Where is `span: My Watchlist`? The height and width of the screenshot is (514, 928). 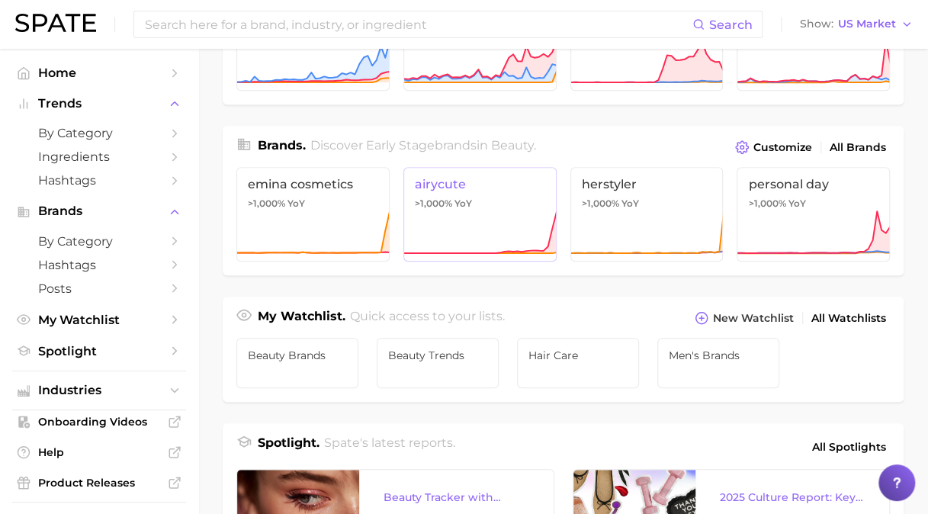 span: My Watchlist is located at coordinates (99, 319).